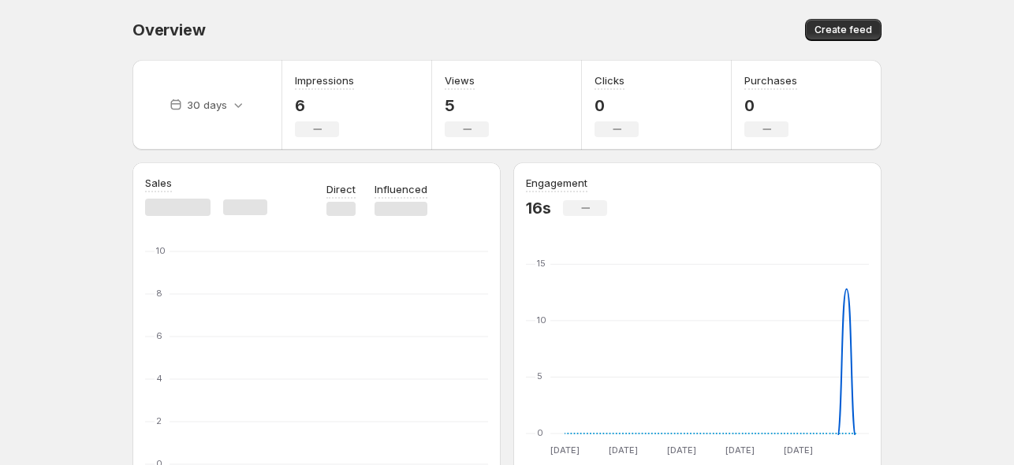 The height and width of the screenshot is (465, 1014). What do you see at coordinates (843, 30) in the screenshot?
I see `button: Create feed` at bounding box center [843, 30].